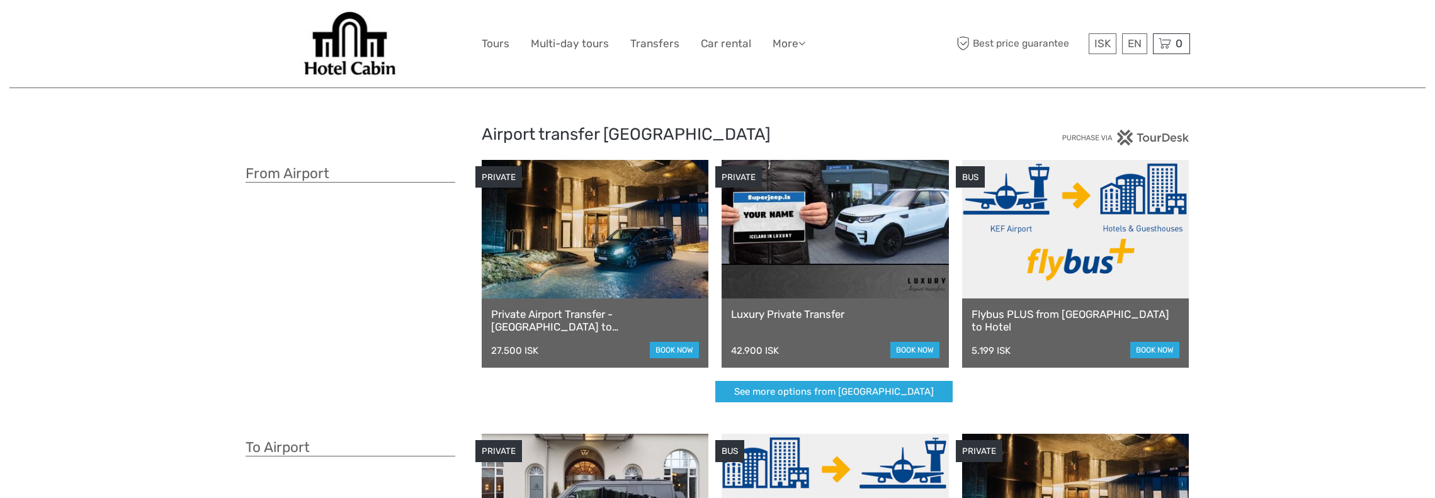 The image size is (1435, 498). What do you see at coordinates (991, 351) in the screenshot?
I see `div: 5.199 ISK` at bounding box center [991, 351].